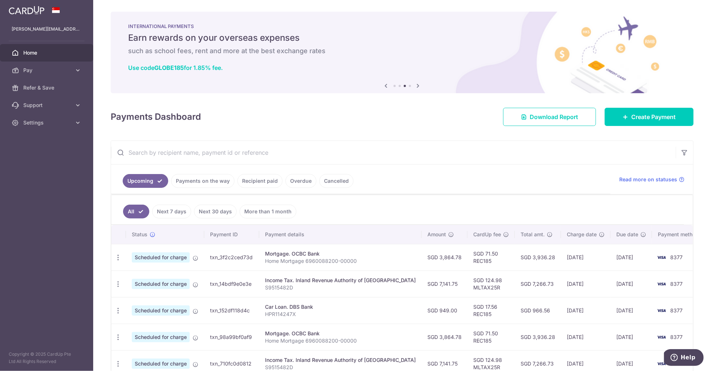  Describe the element at coordinates (627, 234) in the screenshot. I see `span: Due date` at that location.